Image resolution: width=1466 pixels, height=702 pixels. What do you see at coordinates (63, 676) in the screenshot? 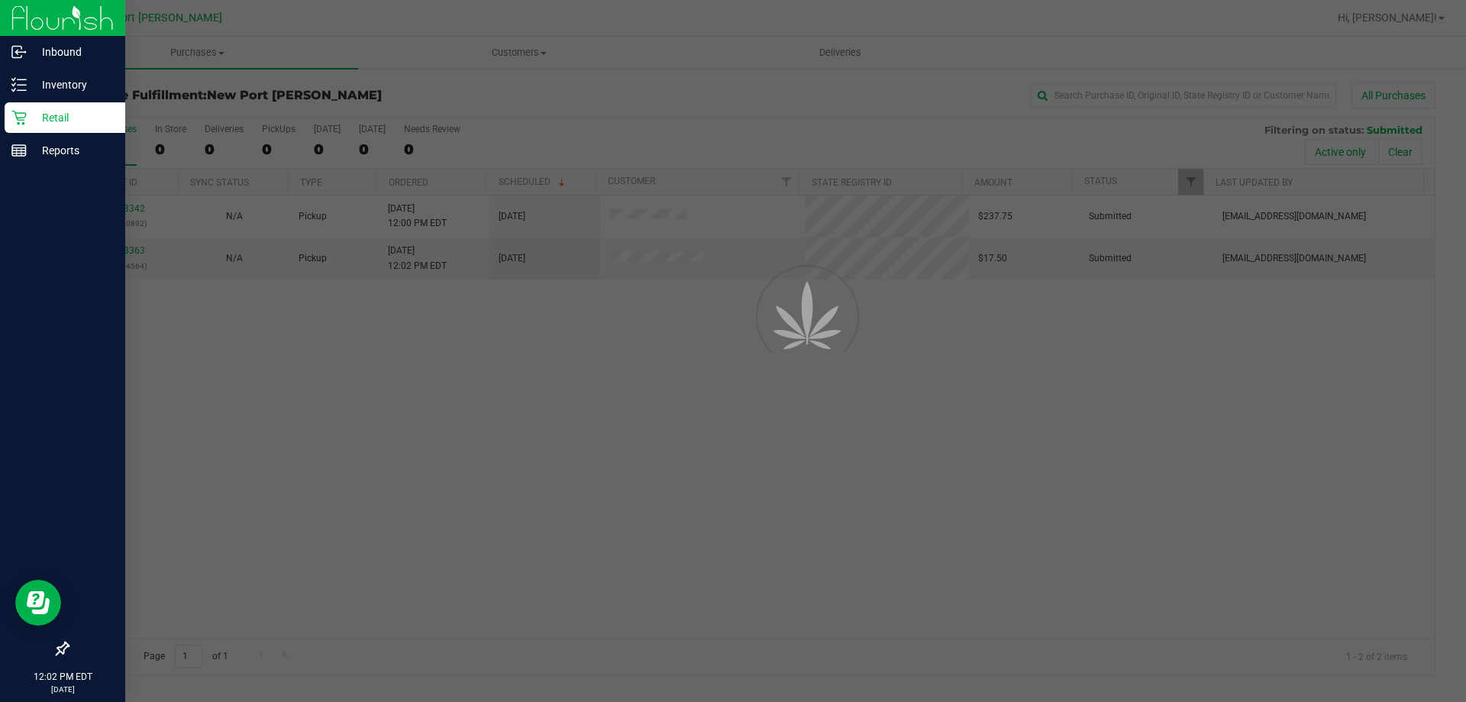
I see `p: 12:02 PM EDT` at bounding box center [63, 676].